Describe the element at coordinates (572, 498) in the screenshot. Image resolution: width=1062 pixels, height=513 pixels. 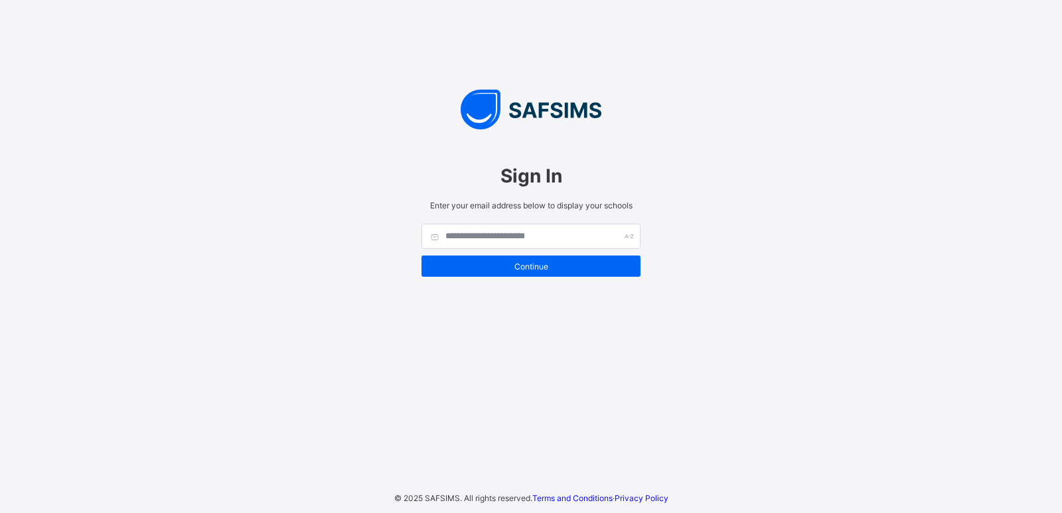
I see `a: Terms and Conditions` at that location.